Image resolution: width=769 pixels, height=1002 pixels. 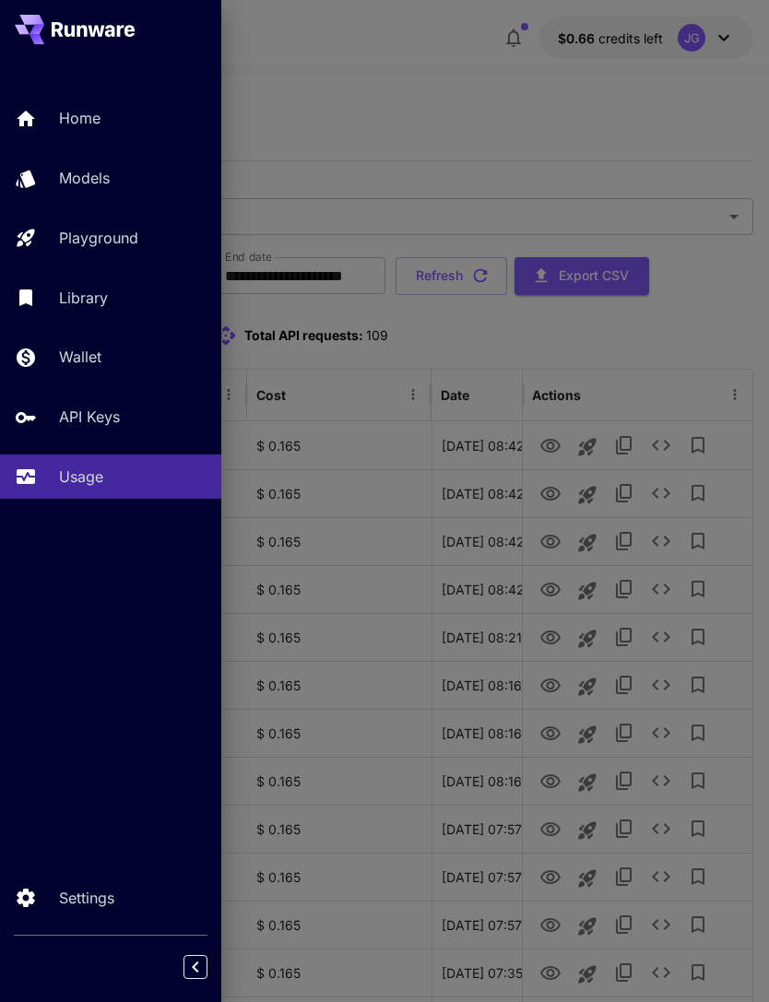 I want to click on p: Playground, so click(x=99, y=238).